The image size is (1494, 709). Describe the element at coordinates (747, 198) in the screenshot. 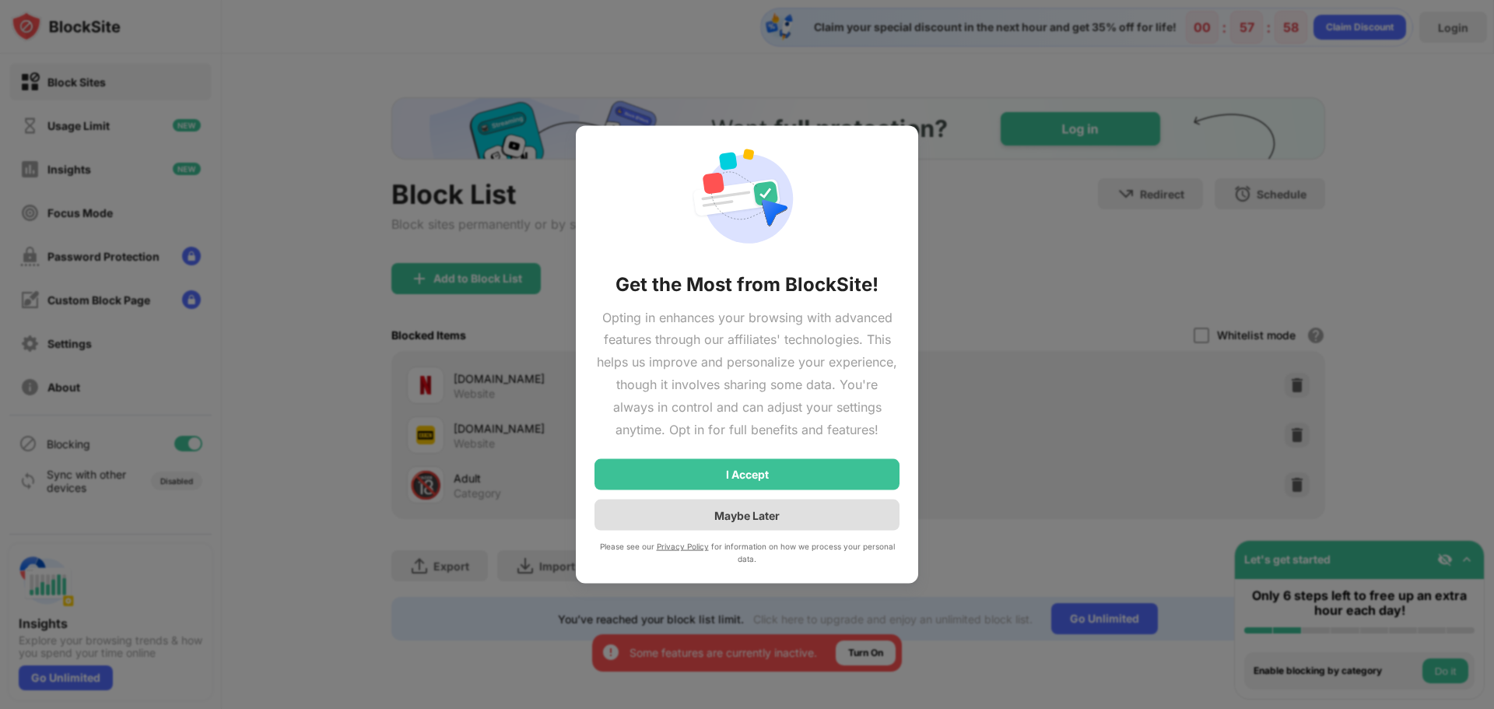

I see `img: action-permission-required.svg` at that location.